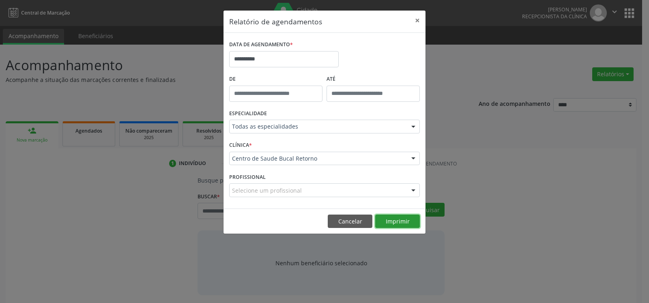  I want to click on span: Centro de Saude Bucal Retorno, so click(318, 159).